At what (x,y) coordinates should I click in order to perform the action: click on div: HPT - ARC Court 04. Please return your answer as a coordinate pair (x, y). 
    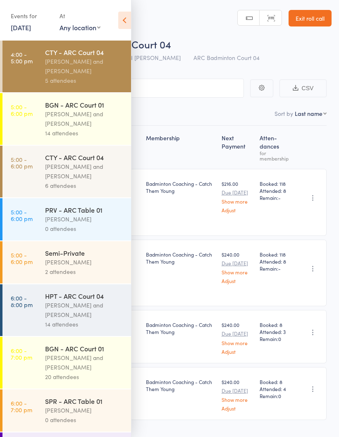
    Looking at the image, I should click on (84, 296).